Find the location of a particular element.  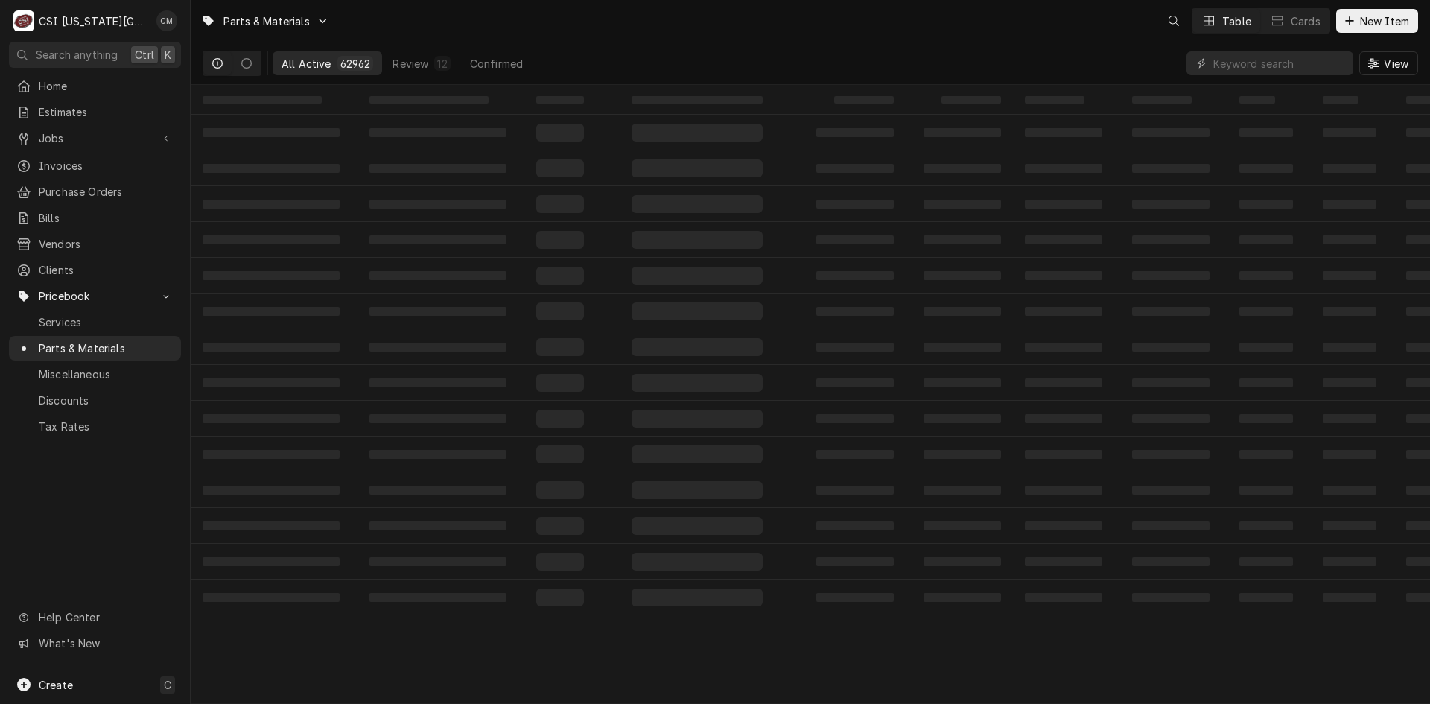

a: Vendors is located at coordinates (95, 244).